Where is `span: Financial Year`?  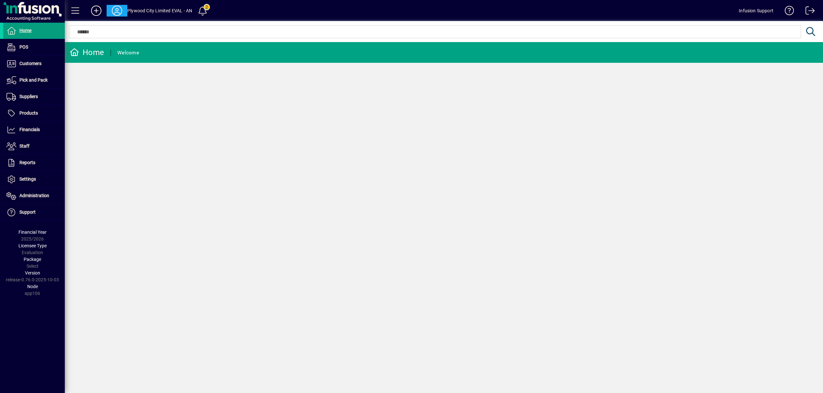 span: Financial Year is located at coordinates (32, 232).